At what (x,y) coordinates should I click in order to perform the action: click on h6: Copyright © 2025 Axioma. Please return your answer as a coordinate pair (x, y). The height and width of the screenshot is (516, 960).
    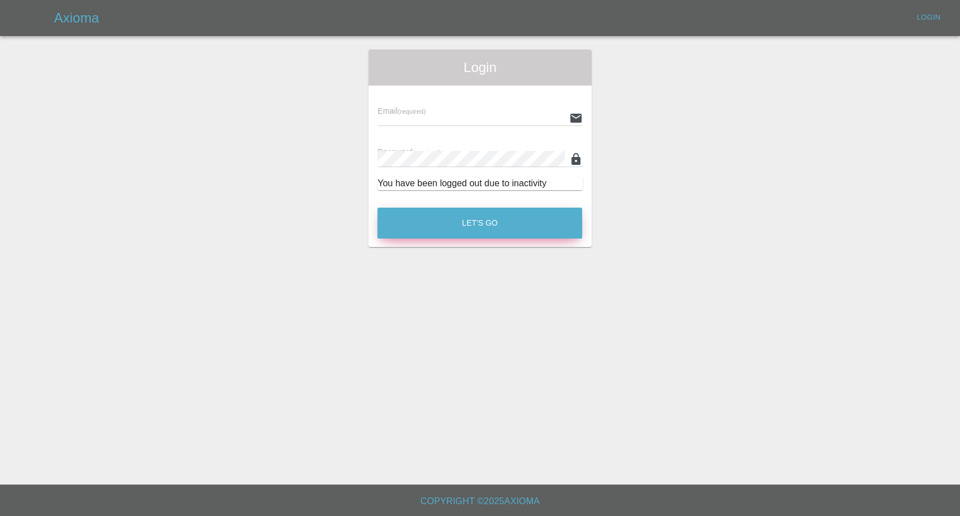
    Looking at the image, I should click on (480, 501).